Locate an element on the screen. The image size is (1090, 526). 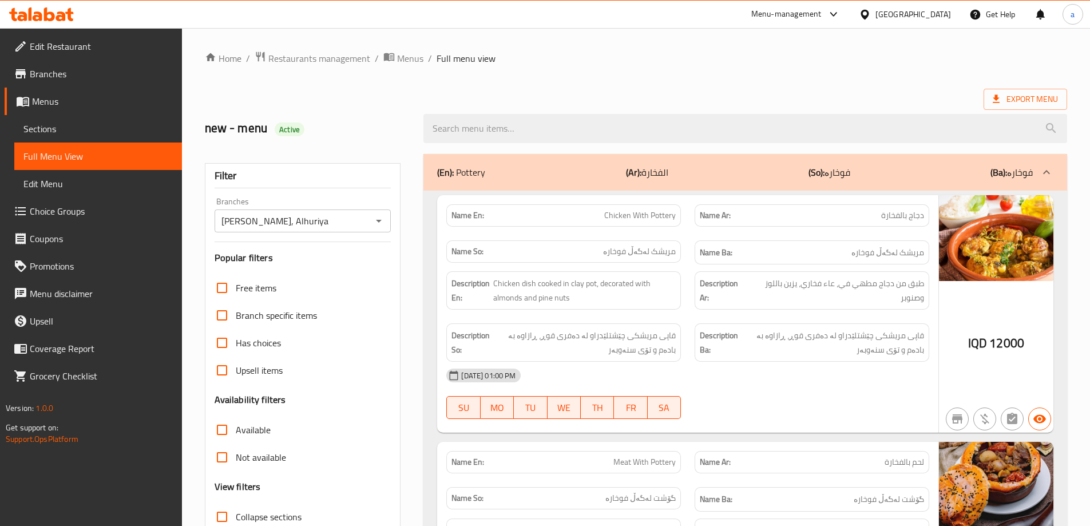
span: Coupons is located at coordinates (101, 239).